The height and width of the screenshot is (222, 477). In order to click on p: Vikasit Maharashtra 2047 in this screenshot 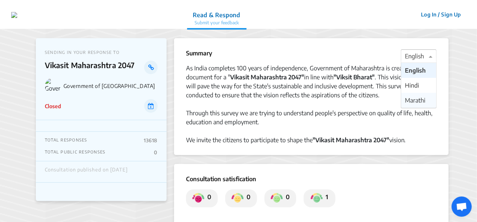, I will do `click(95, 67)`.